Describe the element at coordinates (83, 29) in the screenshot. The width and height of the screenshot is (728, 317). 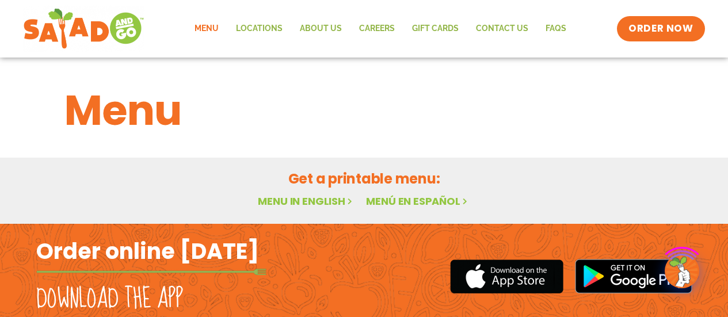
I see `img: new-SAG-logo-768×292` at that location.